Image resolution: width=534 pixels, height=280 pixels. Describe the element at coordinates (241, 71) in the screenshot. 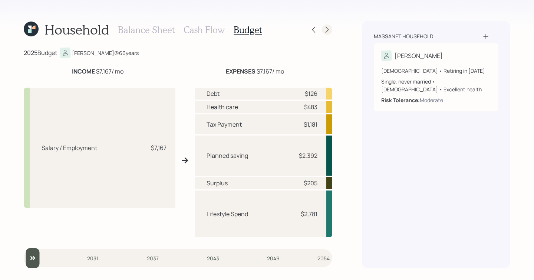

I see `b: EXPENSES` at that location.